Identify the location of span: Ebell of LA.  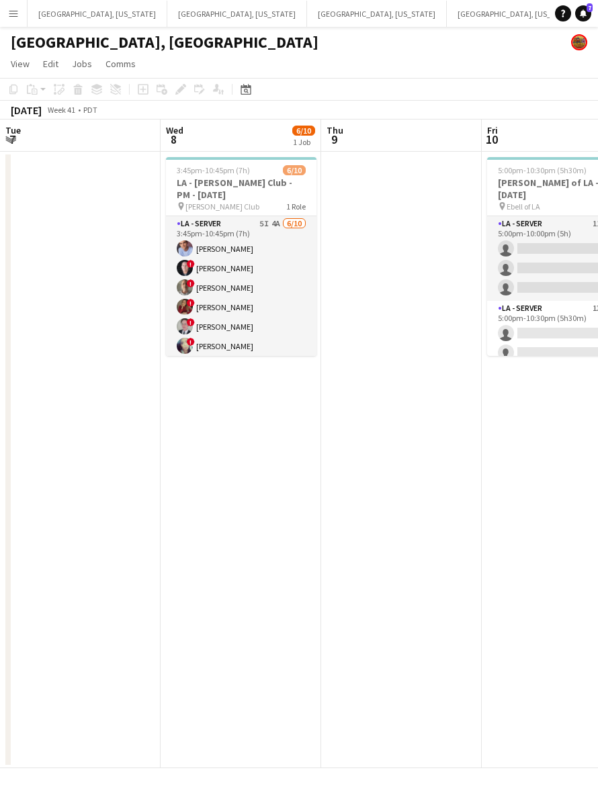
(523, 206).